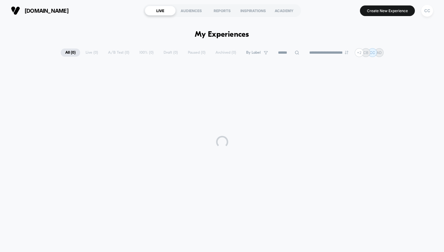 The image size is (444, 252). I want to click on div: AUDIENCES, so click(191, 11).